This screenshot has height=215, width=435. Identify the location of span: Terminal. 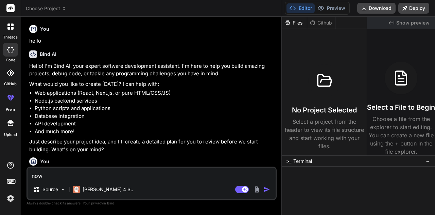
(303, 161).